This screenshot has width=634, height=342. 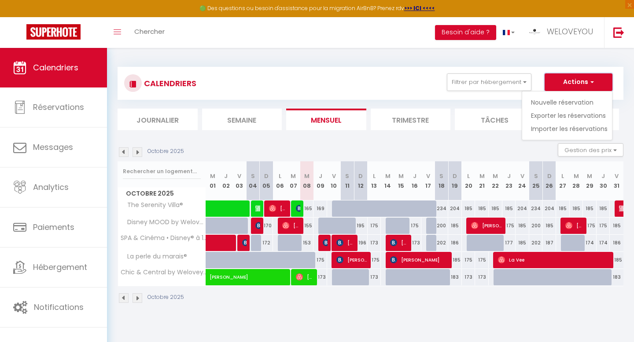 What do you see at coordinates (158, 119) in the screenshot?
I see `li: Journalier` at bounding box center [158, 119].